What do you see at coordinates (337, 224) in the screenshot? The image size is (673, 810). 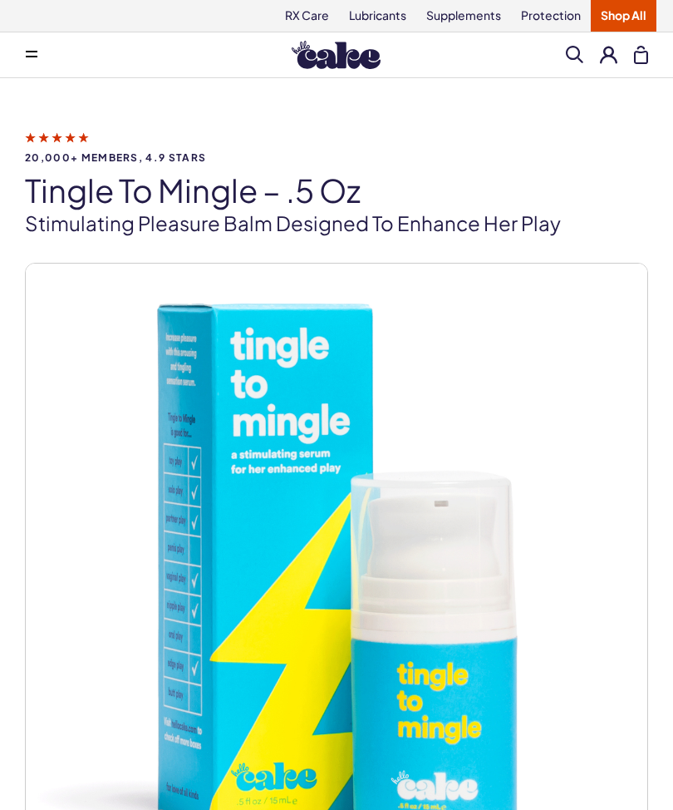 I see `p: Stimulating pleasure balm designed to enhance her play` at bounding box center [337, 224].